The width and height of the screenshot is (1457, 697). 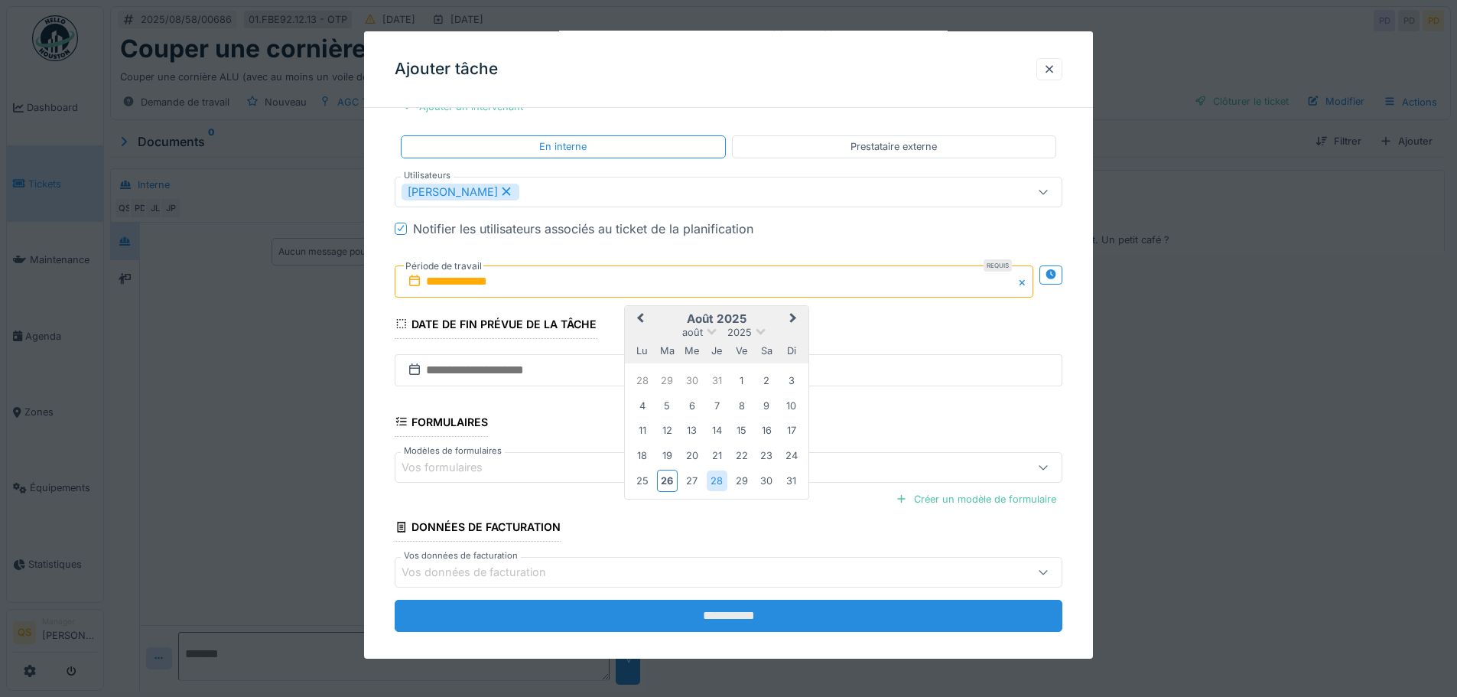 What do you see at coordinates (741, 480) in the screenshot?
I see `div: Choose vendredi 29 août 2025` at bounding box center [741, 480].